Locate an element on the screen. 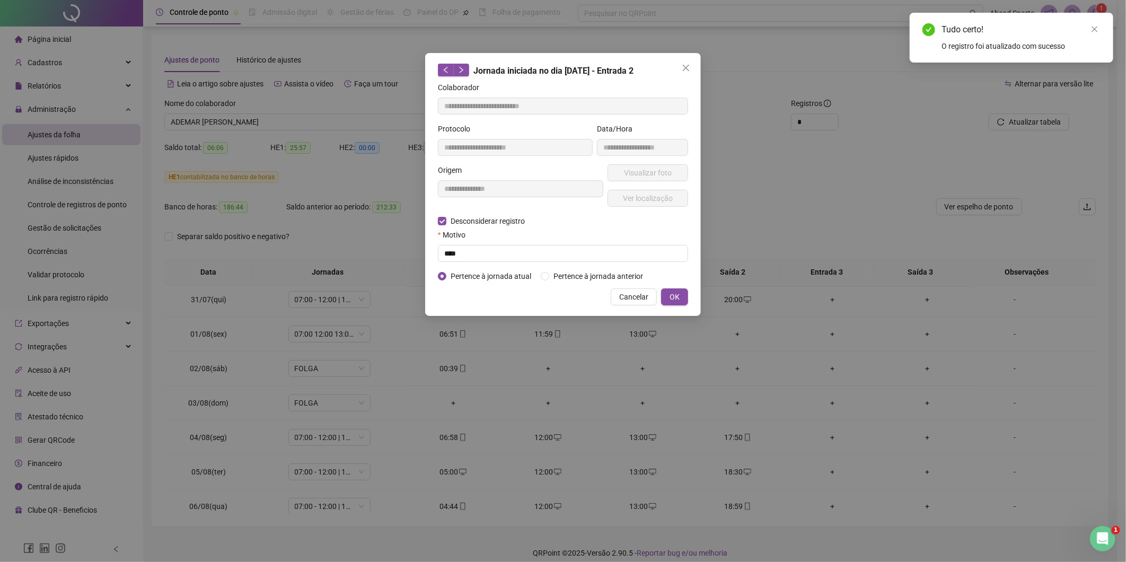  span: right is located at coordinates (461, 70).